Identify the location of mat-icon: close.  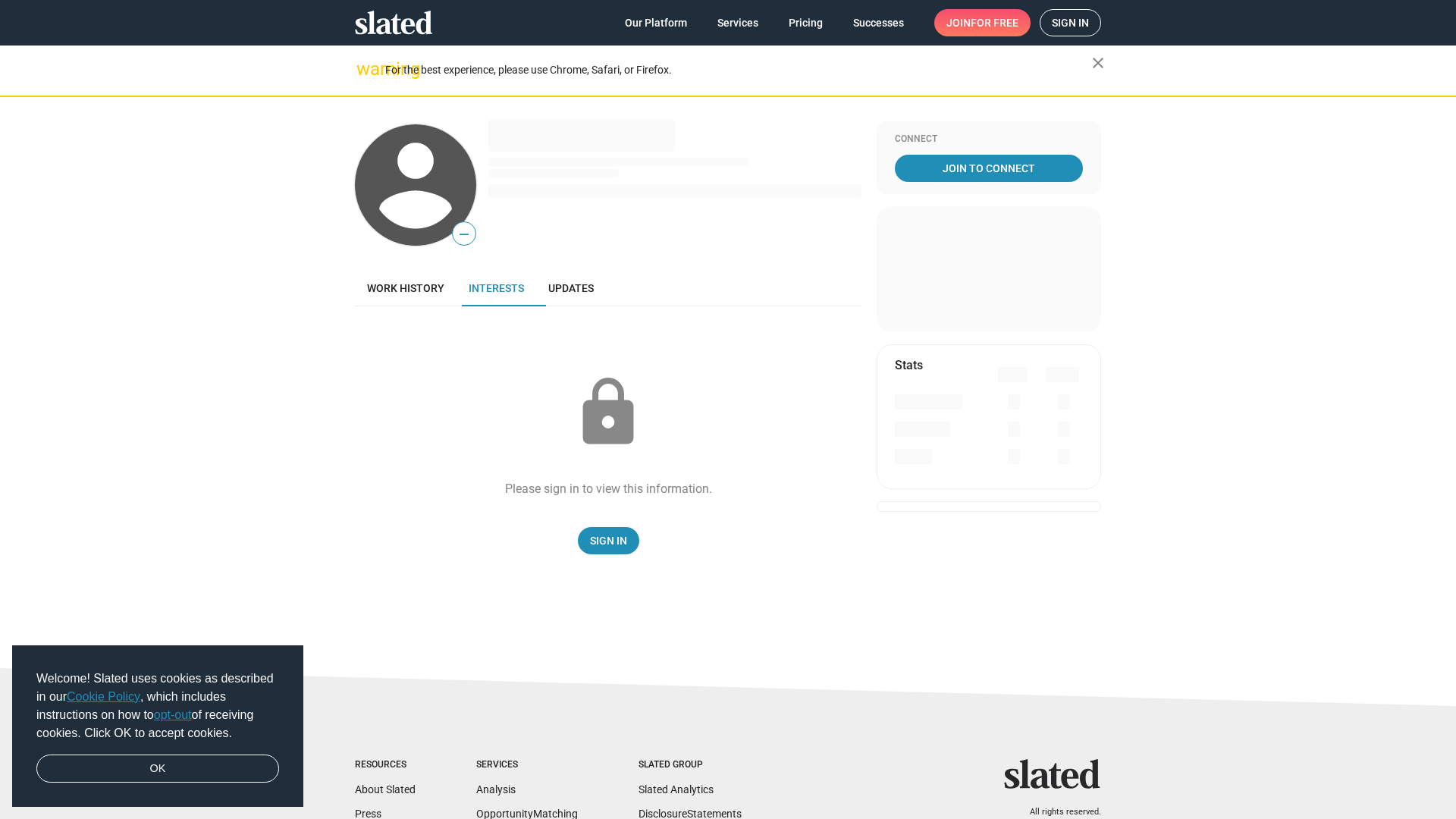
(1098, 63).